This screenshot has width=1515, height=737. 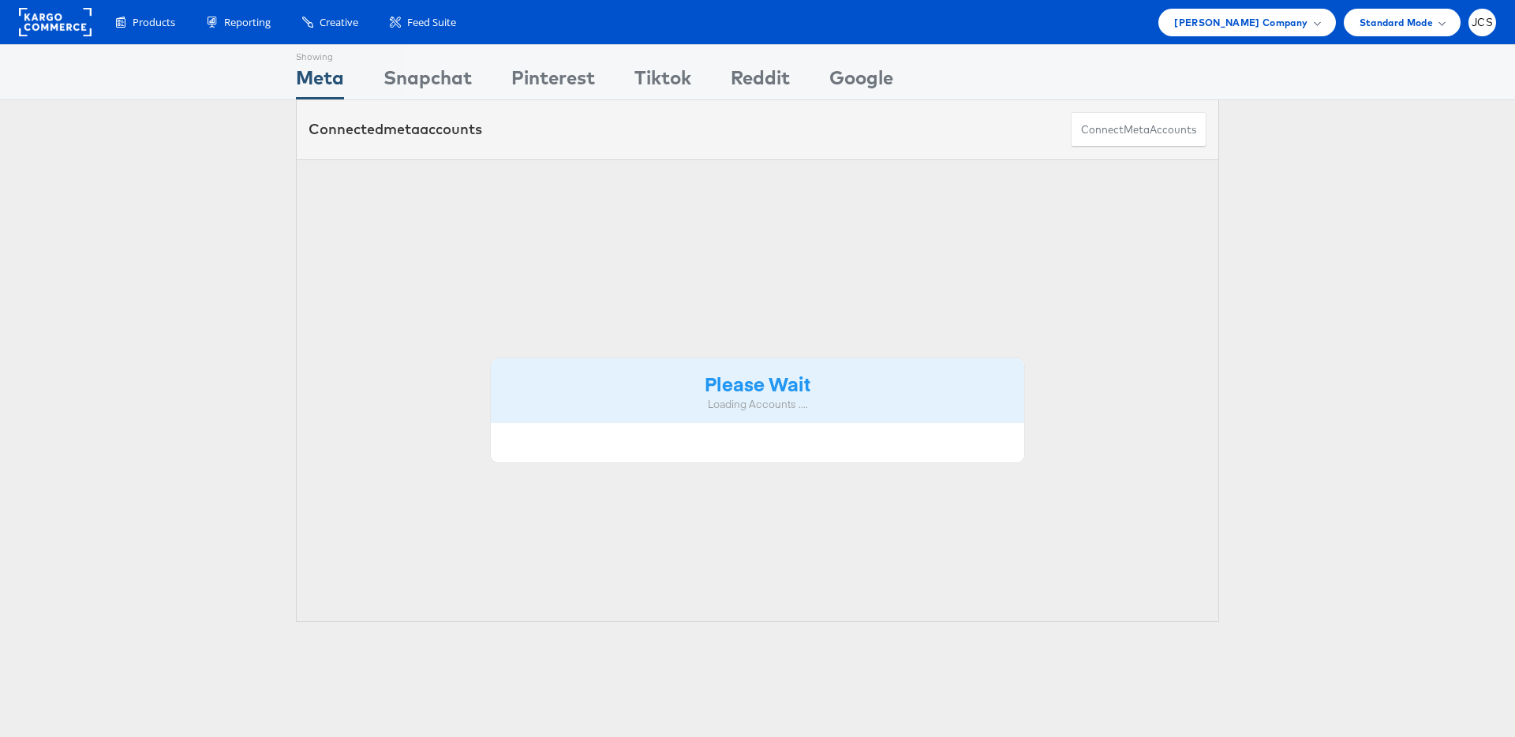 What do you see at coordinates (663, 81) in the screenshot?
I see `div: Tiktok` at bounding box center [663, 81].